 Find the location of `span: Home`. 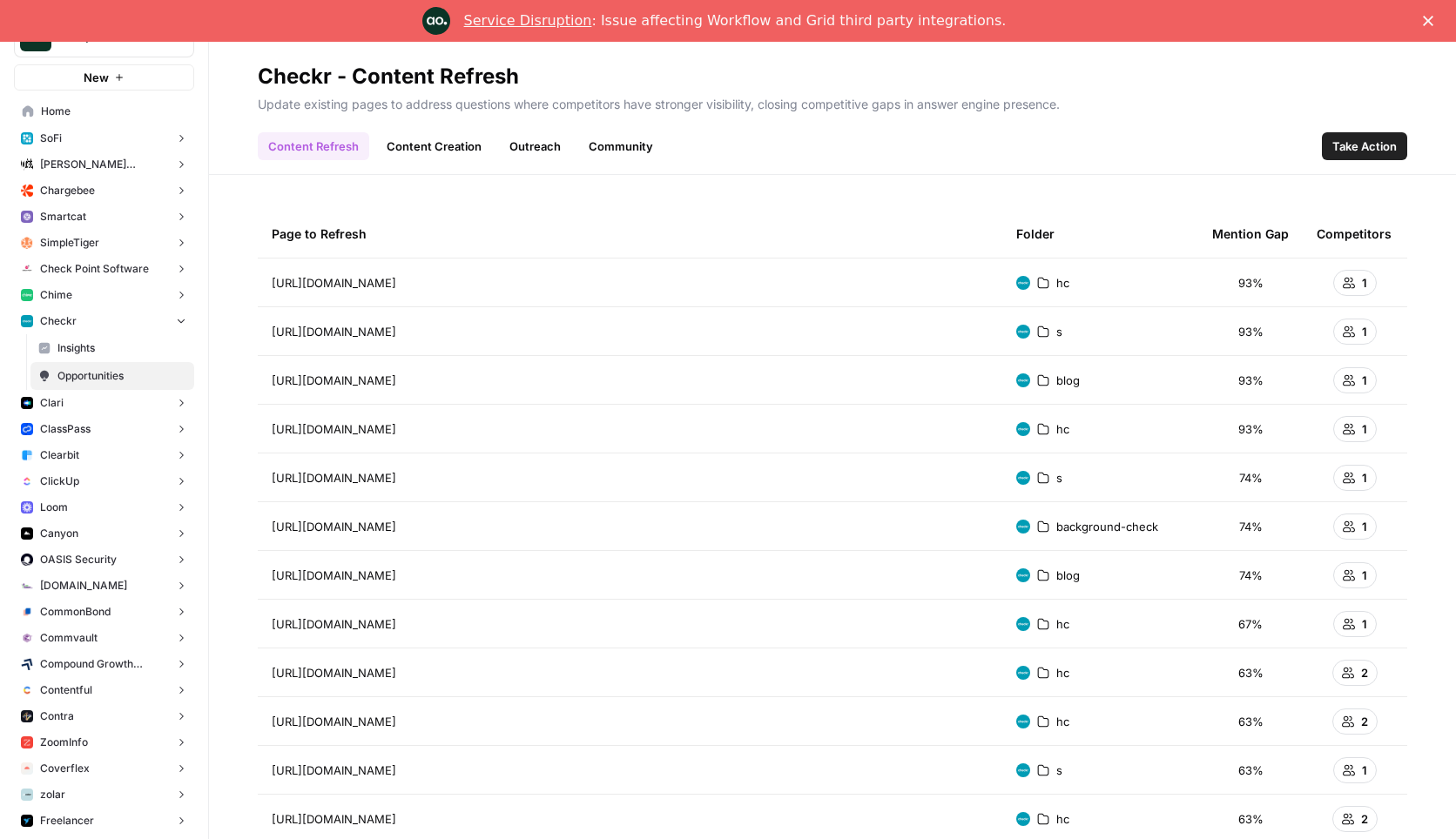

span: Home is located at coordinates (113, 111).